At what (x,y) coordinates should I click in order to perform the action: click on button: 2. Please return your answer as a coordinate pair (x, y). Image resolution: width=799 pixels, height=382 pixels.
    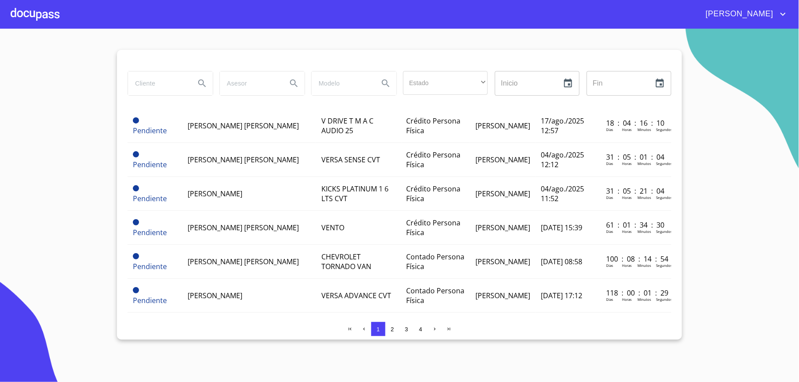
    Looking at the image, I should click on (392, 329).